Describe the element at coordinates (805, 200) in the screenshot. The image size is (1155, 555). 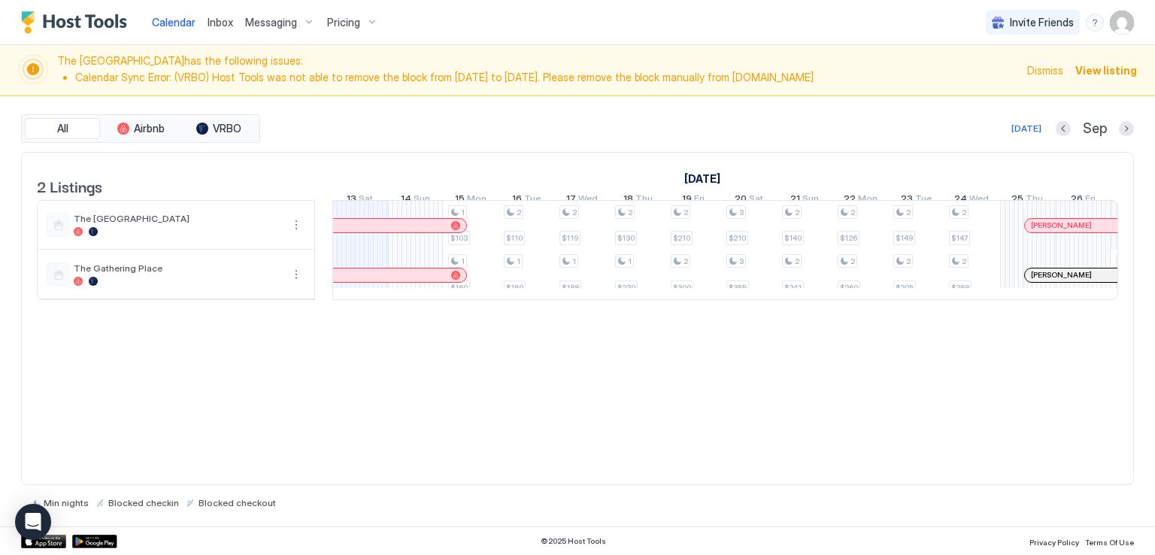
I see `a: September 21, 2025` at that location.